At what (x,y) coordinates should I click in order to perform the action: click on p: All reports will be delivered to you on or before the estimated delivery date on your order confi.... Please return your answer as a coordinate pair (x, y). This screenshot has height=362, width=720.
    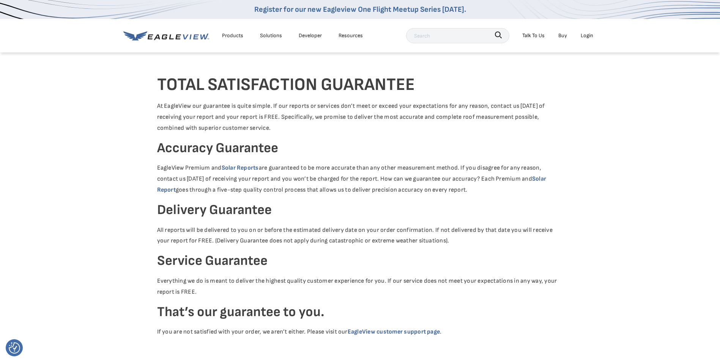
    Looking at the image, I should click on (360, 236).